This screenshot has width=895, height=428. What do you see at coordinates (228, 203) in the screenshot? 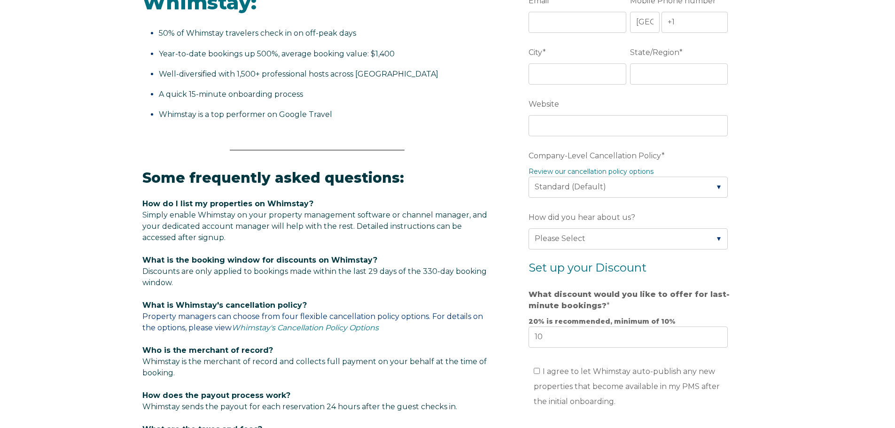
I see `span: How do I list my properties on Whimstay?` at bounding box center [228, 203].